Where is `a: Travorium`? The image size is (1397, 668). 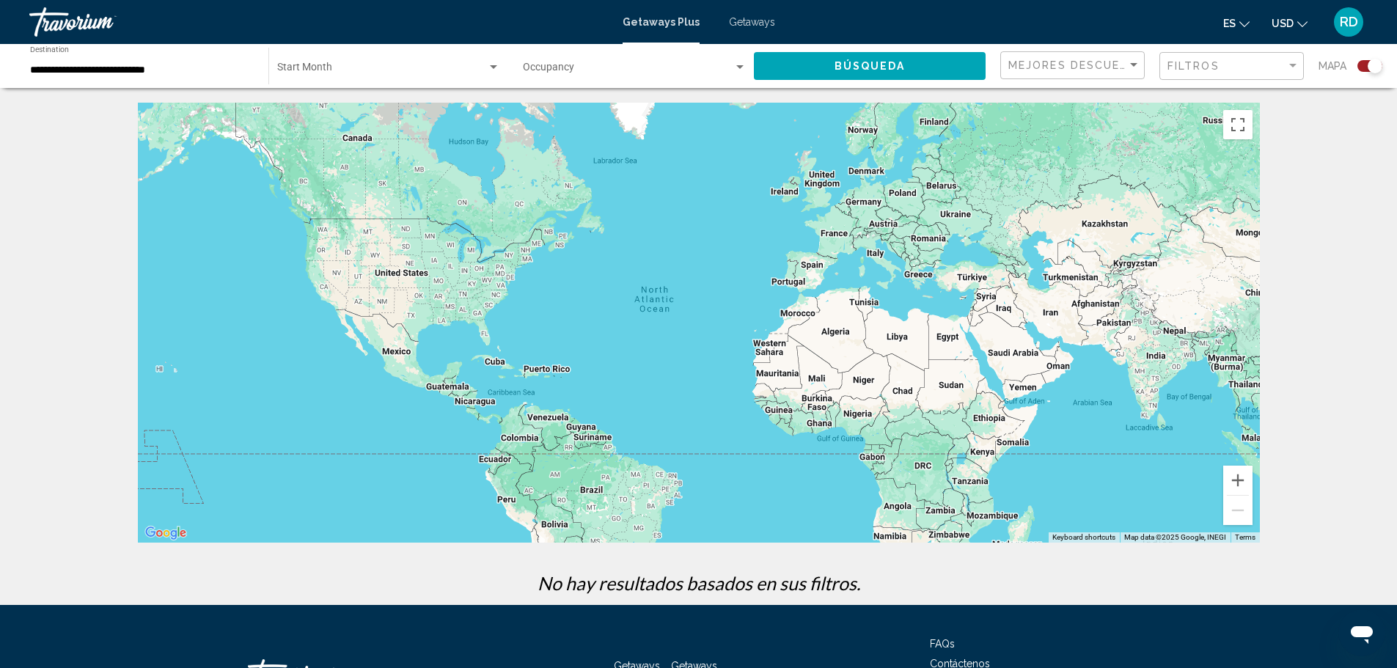
a: Travorium is located at coordinates (318, 22).